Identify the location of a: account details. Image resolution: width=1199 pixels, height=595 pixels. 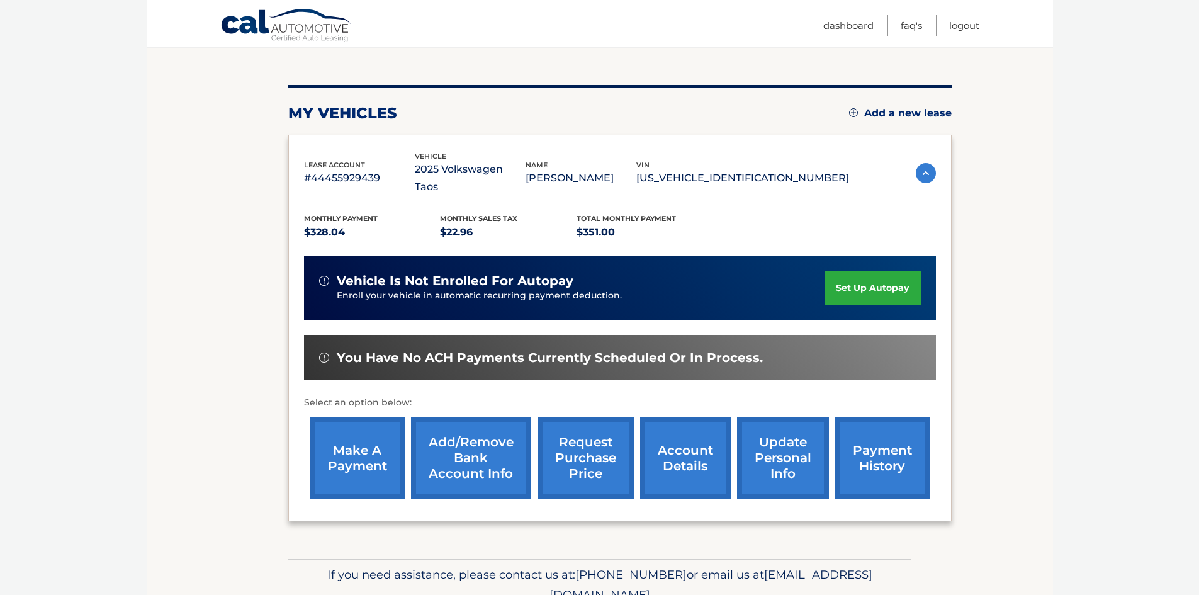
(686, 458).